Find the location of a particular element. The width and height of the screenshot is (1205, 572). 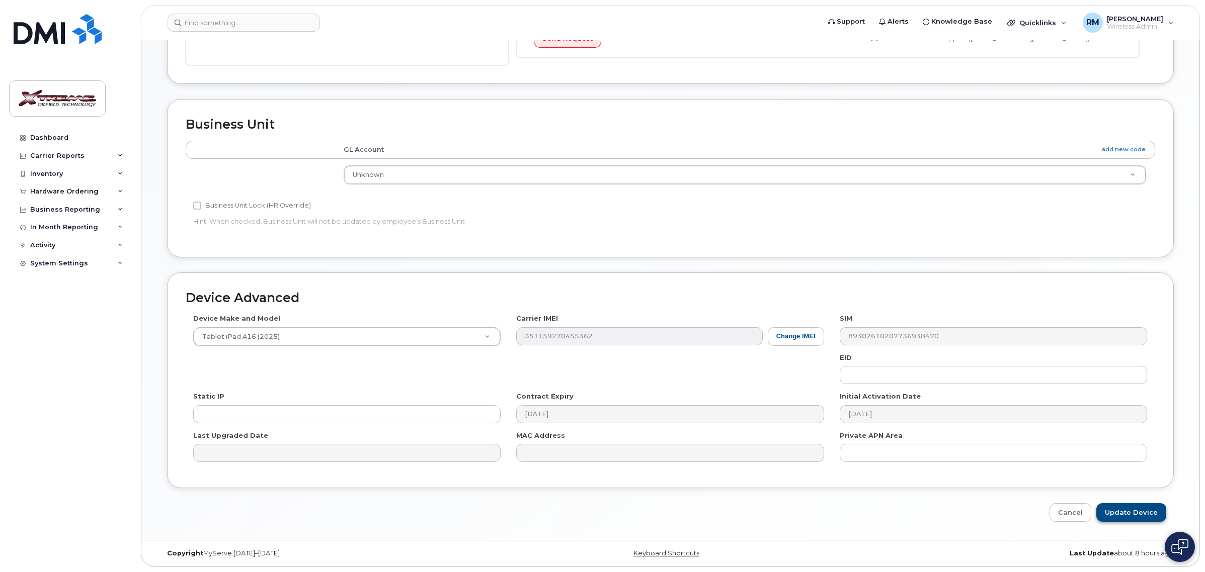

label: Initial Activation Date is located at coordinates (880, 396).